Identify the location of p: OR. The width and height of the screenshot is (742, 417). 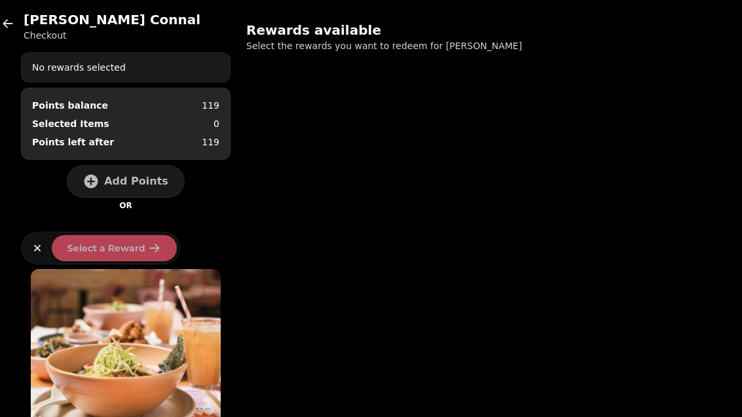
(125, 206).